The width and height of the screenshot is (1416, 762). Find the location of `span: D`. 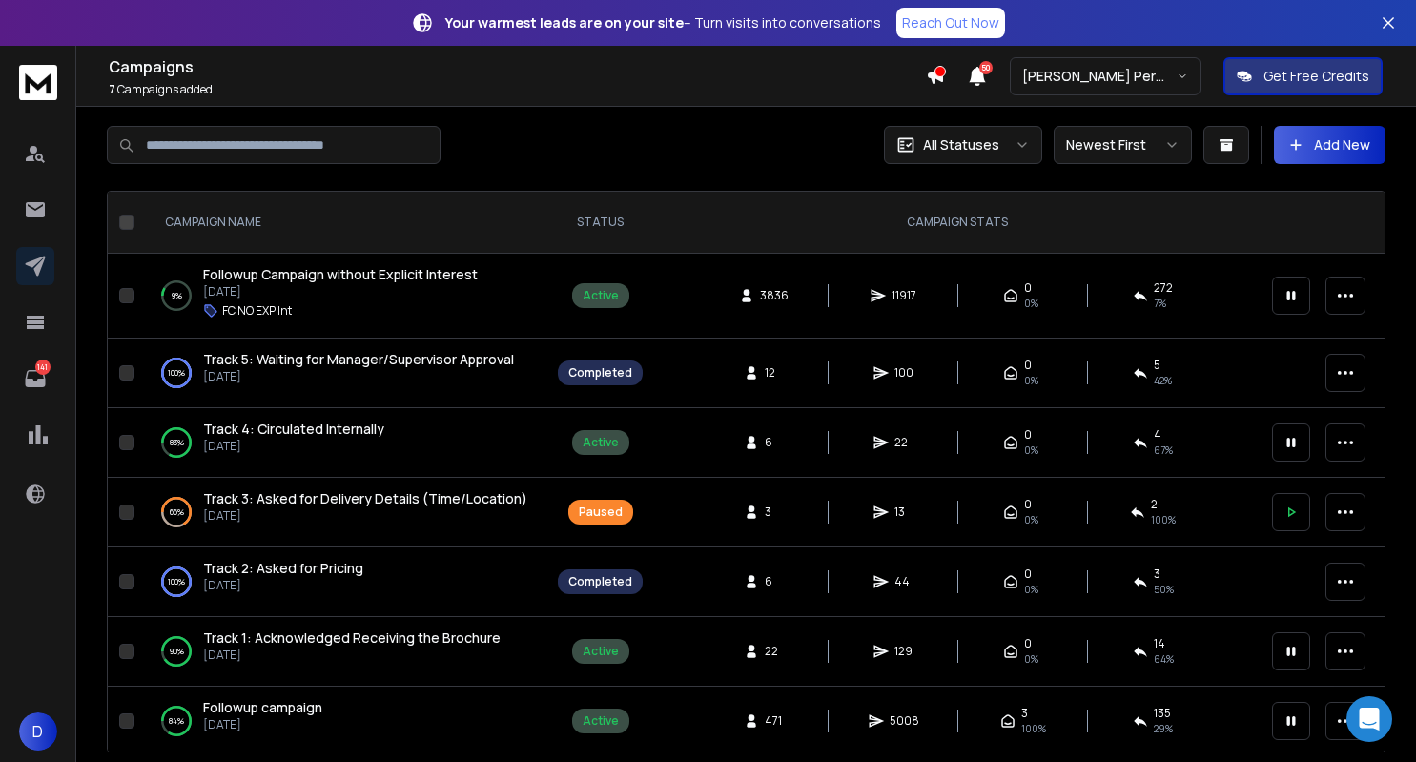

span: D is located at coordinates (38, 731).